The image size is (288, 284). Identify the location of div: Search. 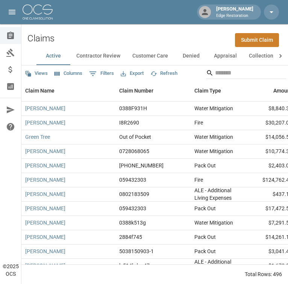
(247, 74).